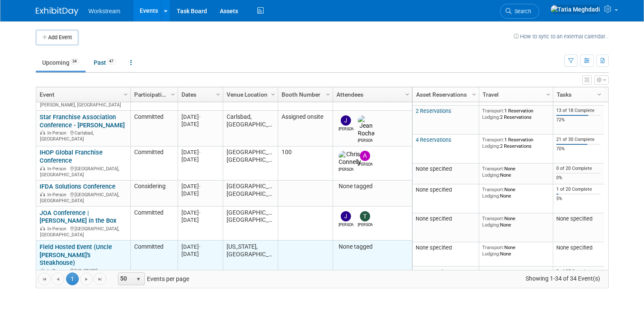 The height and width of the screenshot is (324, 644). Describe the element at coordinates (365, 224) in the screenshot. I see `div: Tanner Michaelis` at that location.